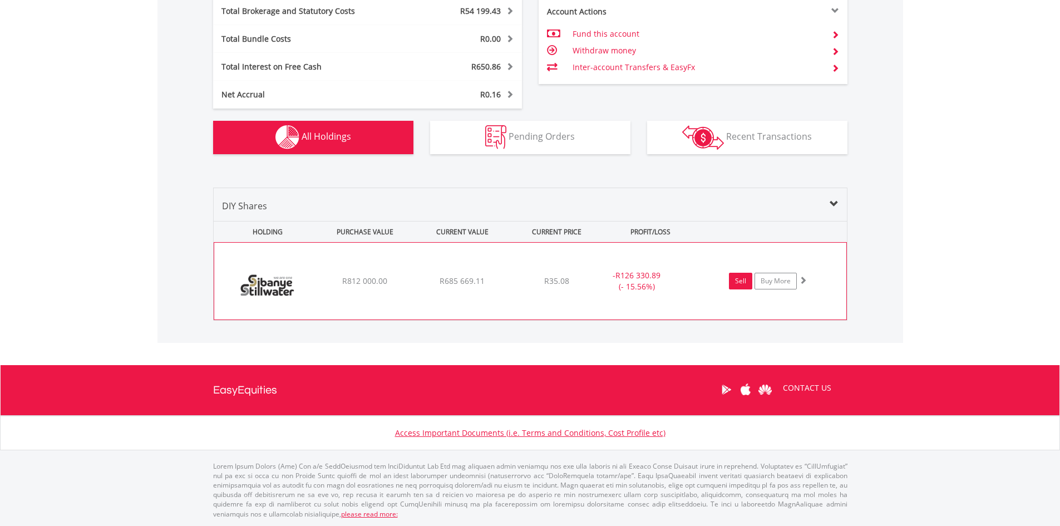  What do you see at coordinates (530, 432) in the screenshot?
I see `a: Access Important Documents (i.e. Terms and Conditions, Cost Profile etc)` at bounding box center [530, 432].